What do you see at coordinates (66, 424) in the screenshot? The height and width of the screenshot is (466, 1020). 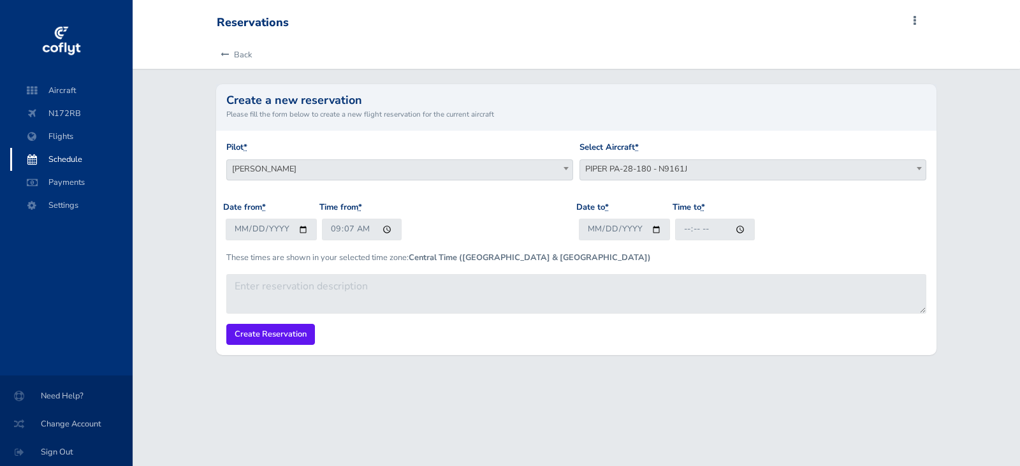 I see `span: Change Account` at bounding box center [66, 424].